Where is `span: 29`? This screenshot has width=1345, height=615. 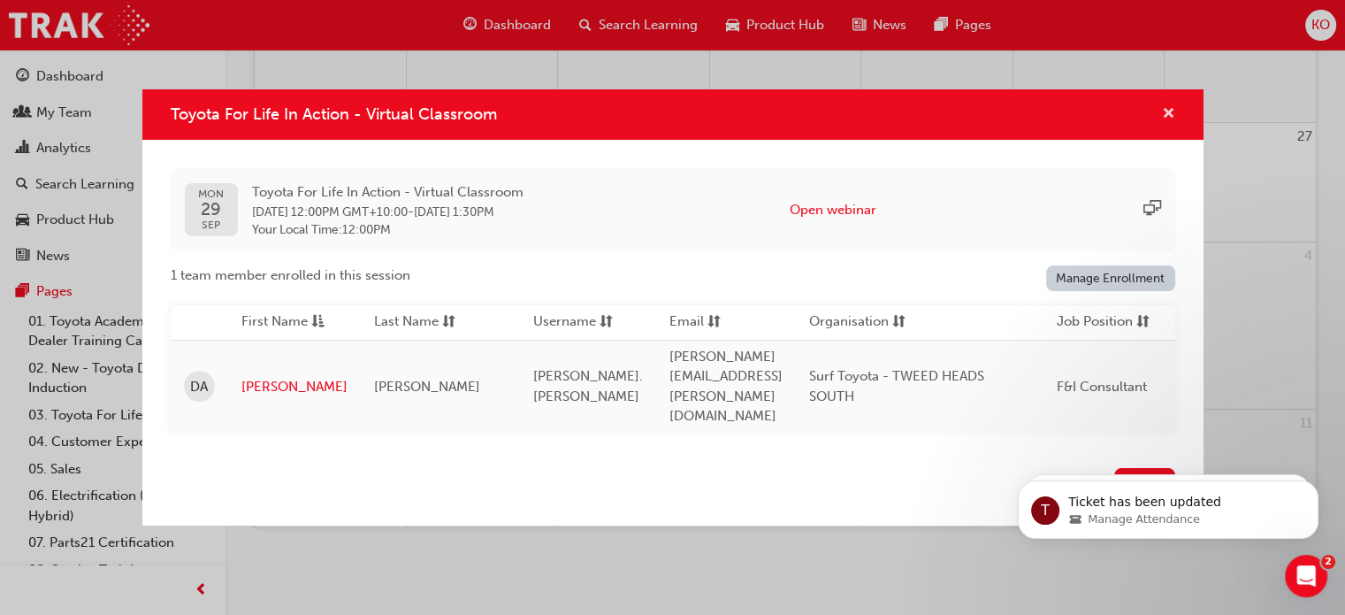
span: 29 is located at coordinates (210, 209).